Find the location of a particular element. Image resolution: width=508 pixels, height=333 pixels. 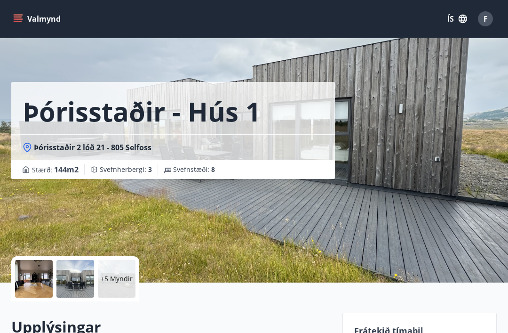

span: Svefnherbergi : is located at coordinates (126, 169).